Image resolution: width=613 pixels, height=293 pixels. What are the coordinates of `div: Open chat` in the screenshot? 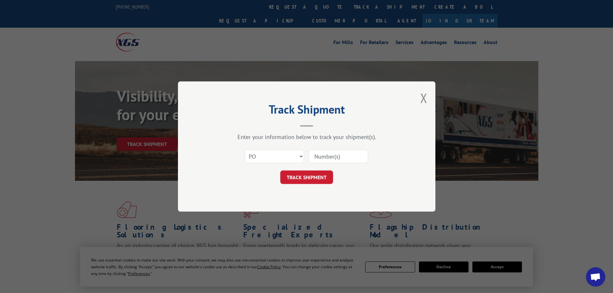 It's located at (596, 277).